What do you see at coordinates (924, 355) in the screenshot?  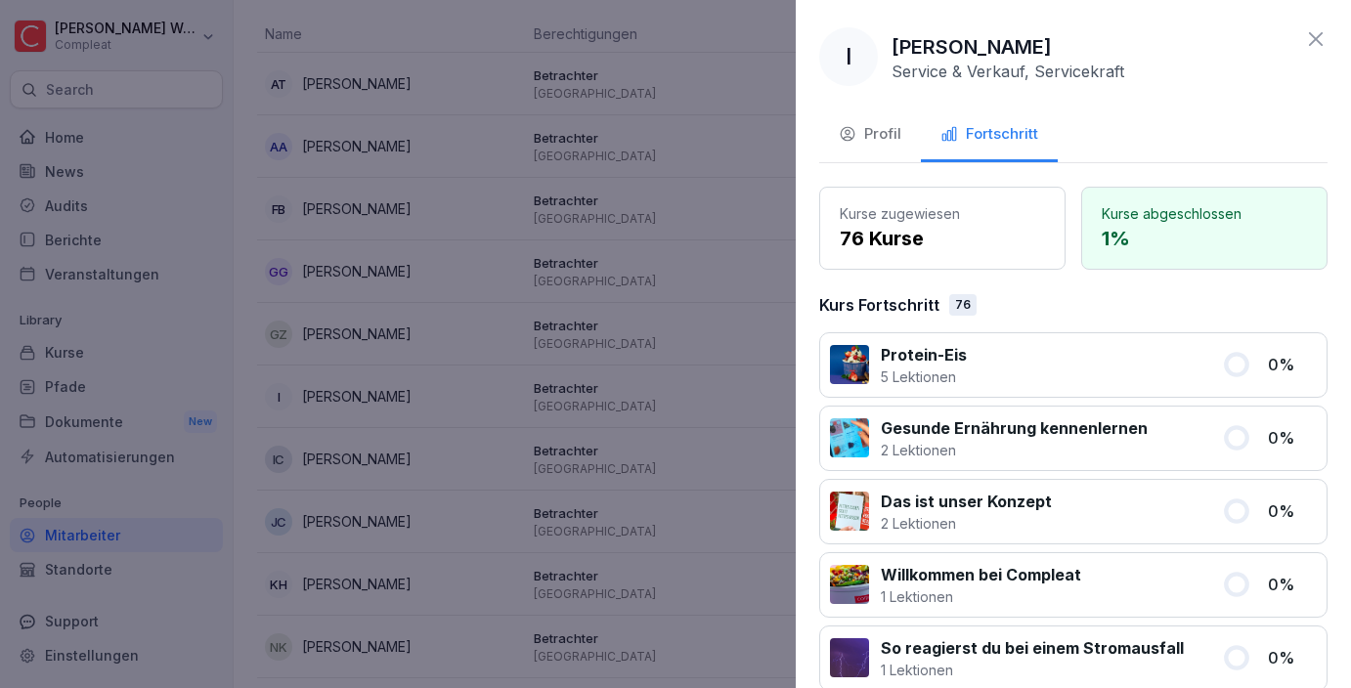 I see `p: Protein-Eis` at bounding box center [924, 355].